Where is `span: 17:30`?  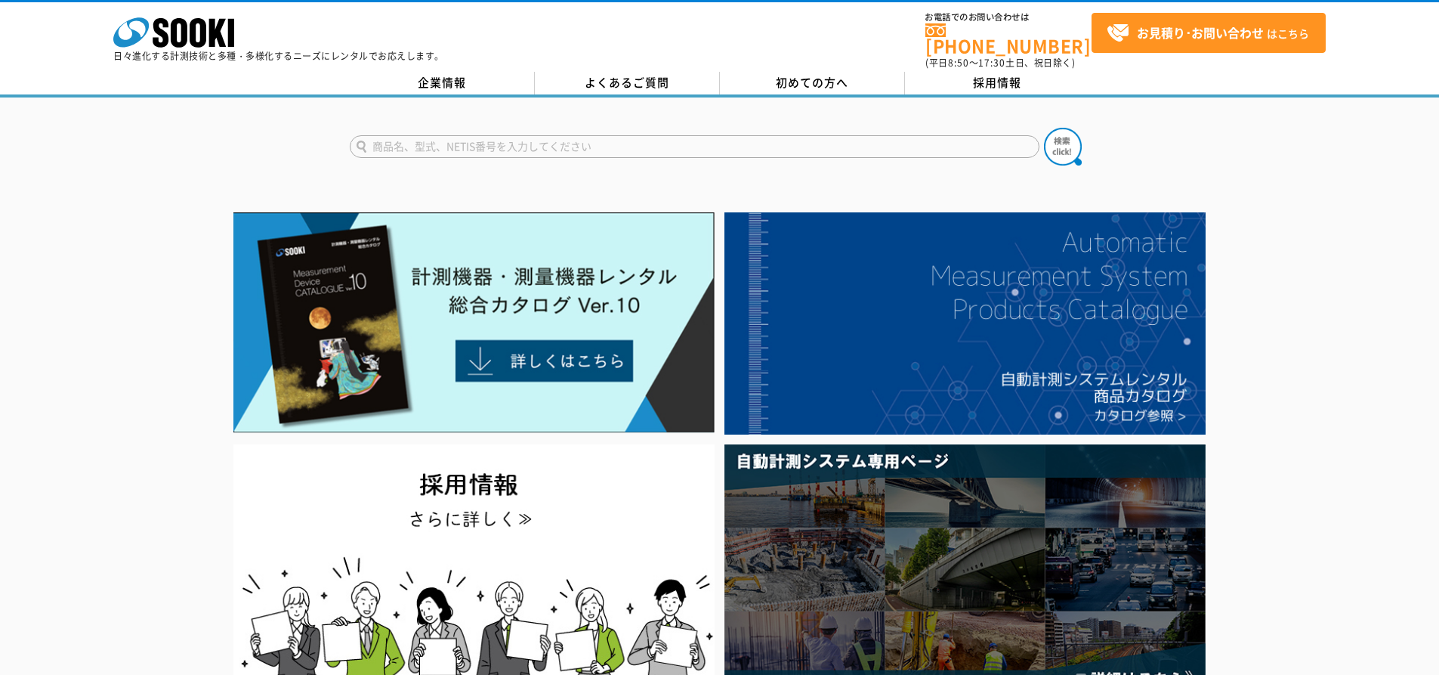
span: 17:30 is located at coordinates (992, 63).